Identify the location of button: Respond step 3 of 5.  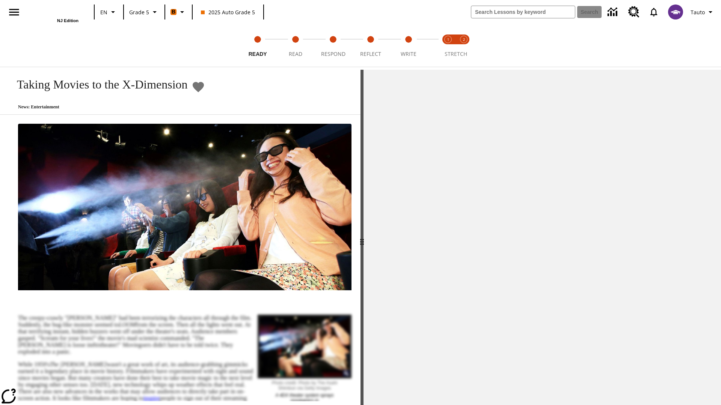
(333, 46).